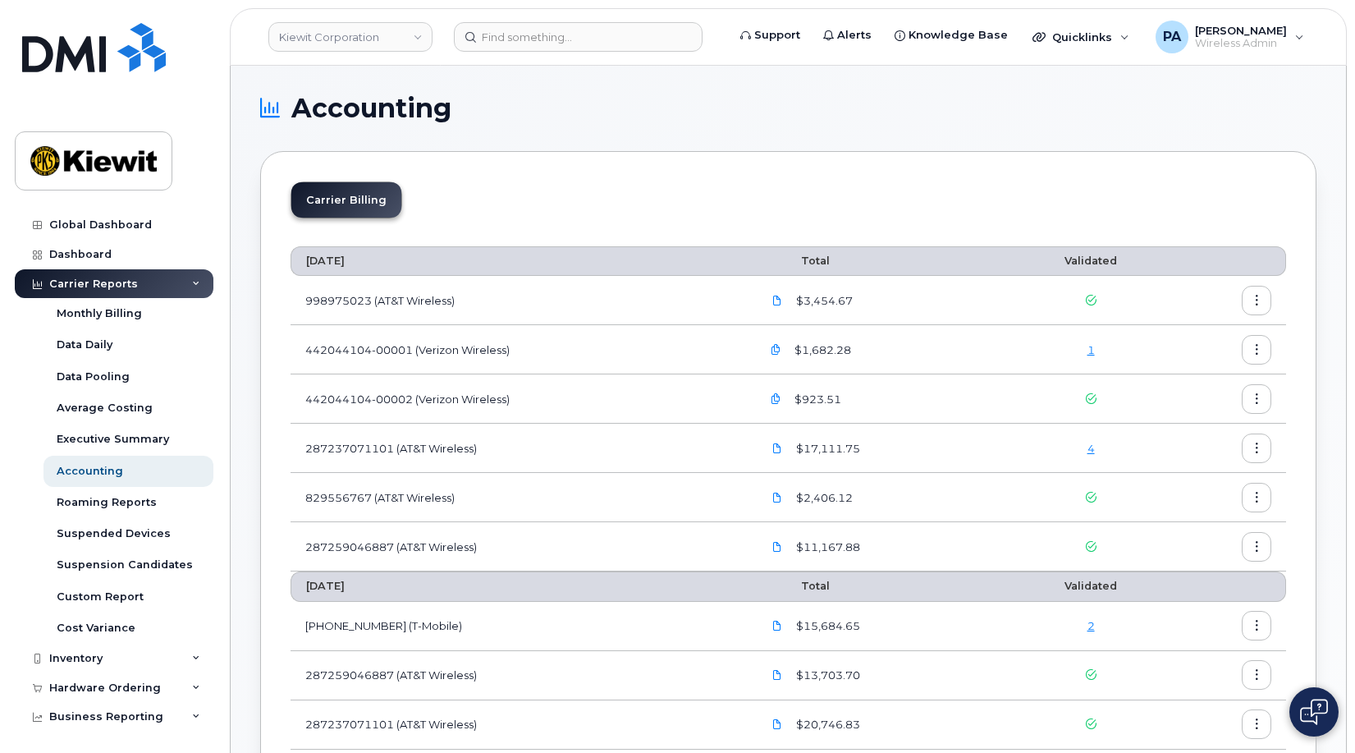  What do you see at coordinates (371, 108) in the screenshot?
I see `span: Accounting` at bounding box center [371, 108].